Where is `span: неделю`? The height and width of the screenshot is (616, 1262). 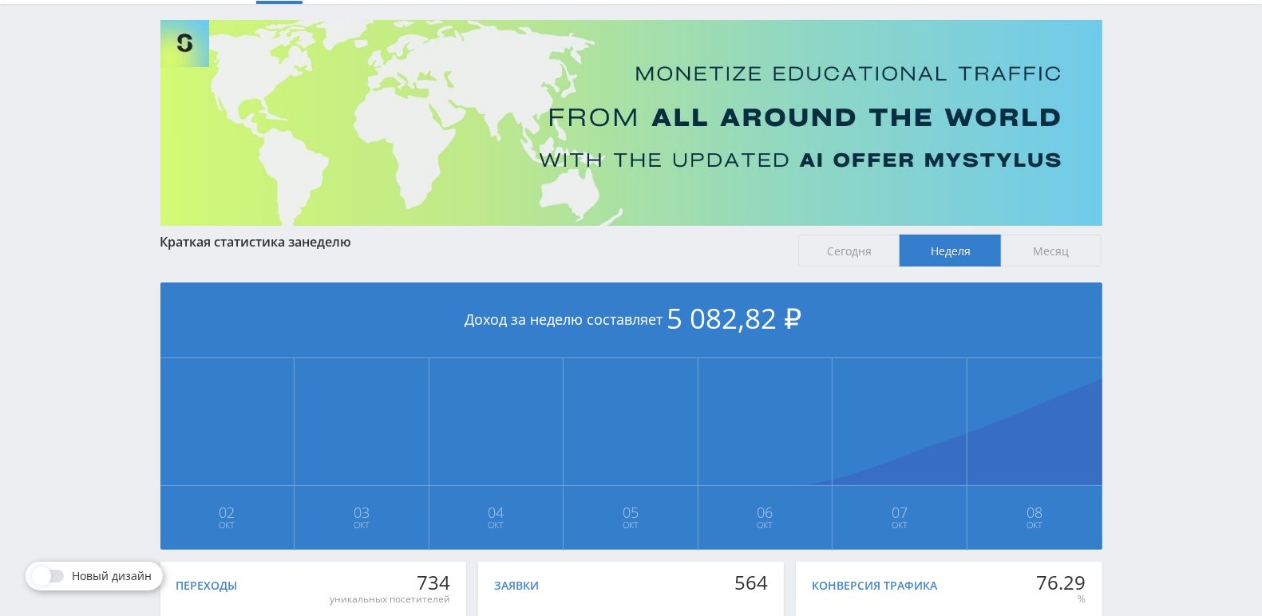
span: неделю is located at coordinates (327, 242).